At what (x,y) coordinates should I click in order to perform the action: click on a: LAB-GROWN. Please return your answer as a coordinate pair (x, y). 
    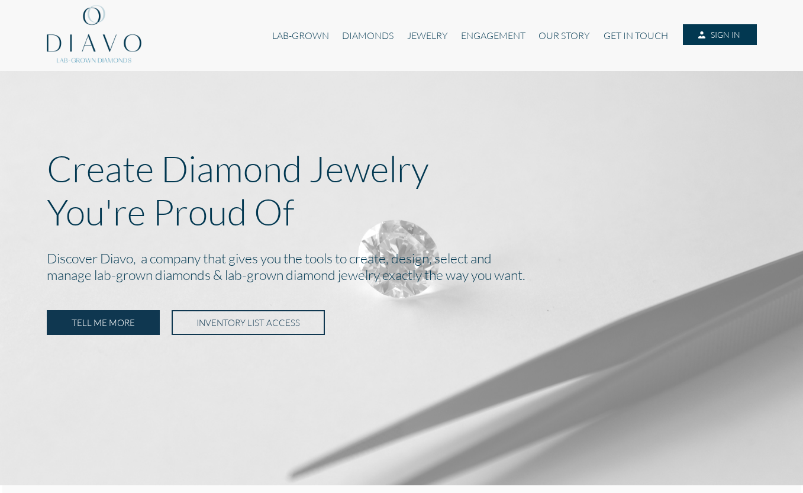
    Looking at the image, I should click on (301, 36).